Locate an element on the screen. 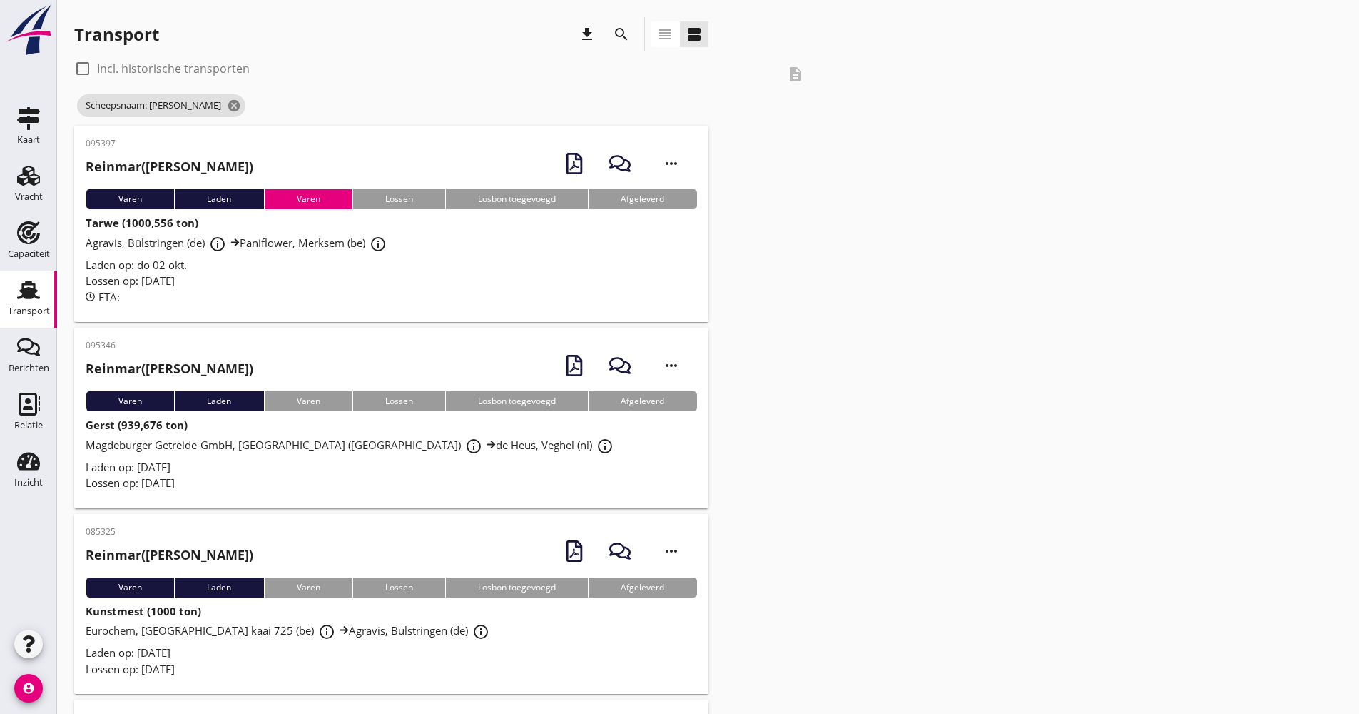 Image resolution: width=1359 pixels, height=714 pixels. div: Relatie is located at coordinates (29, 425).